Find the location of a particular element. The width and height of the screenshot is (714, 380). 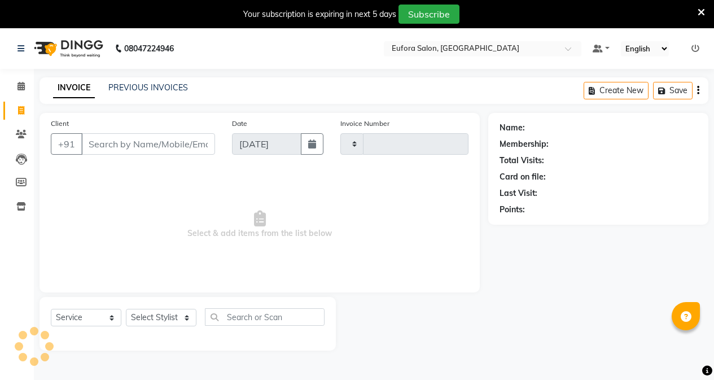

div: Membership: is located at coordinates (524, 144).